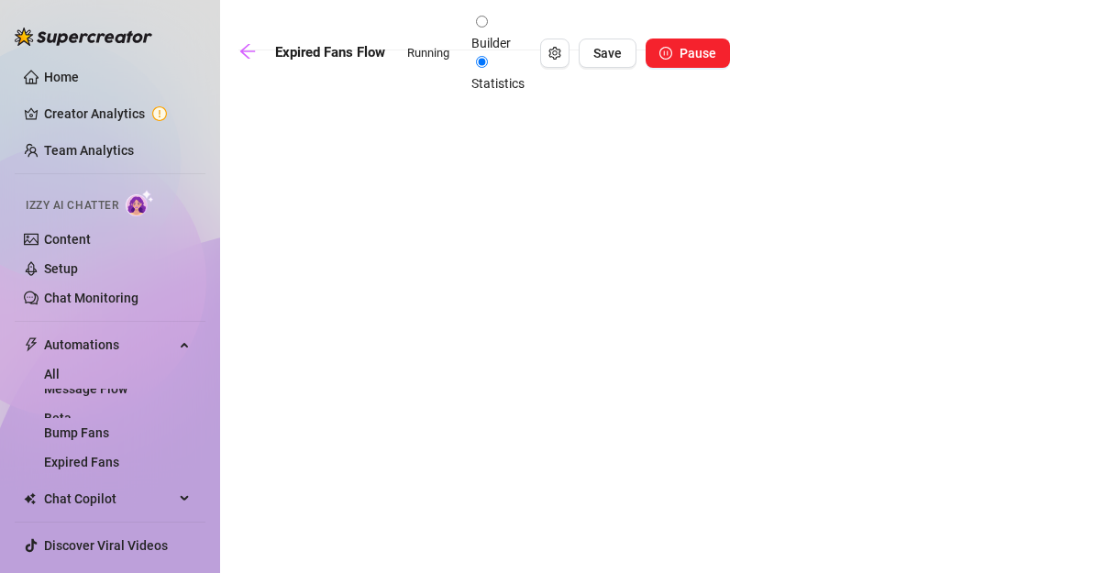 This screenshot has width=1106, height=573. What do you see at coordinates (67, 239) in the screenshot?
I see `a: Content` at bounding box center [67, 239].